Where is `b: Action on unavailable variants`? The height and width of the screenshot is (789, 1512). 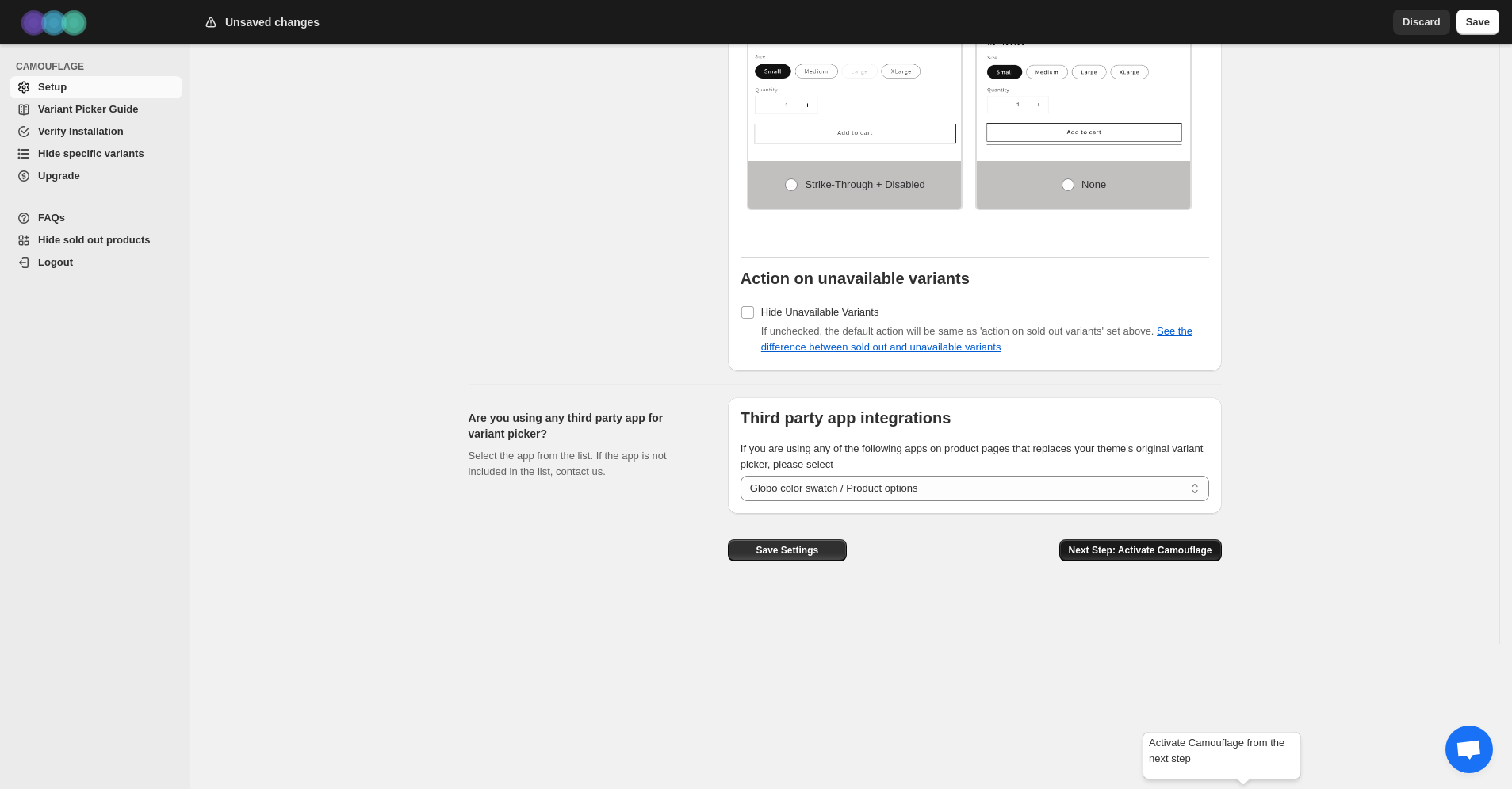
b: Action on unavailable variants is located at coordinates (855, 278).